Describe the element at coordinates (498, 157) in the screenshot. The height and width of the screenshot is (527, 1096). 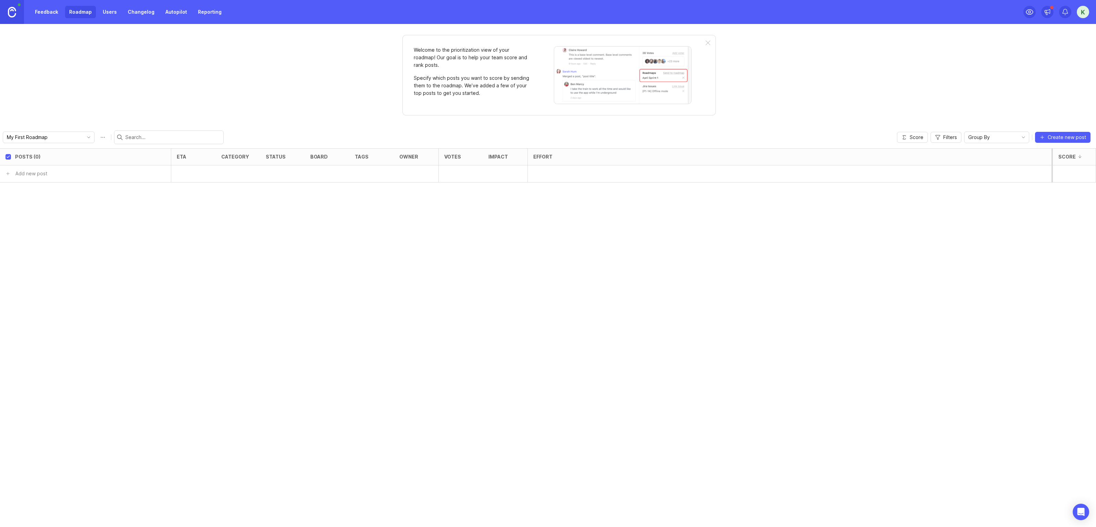
I see `div: Impact` at that location.